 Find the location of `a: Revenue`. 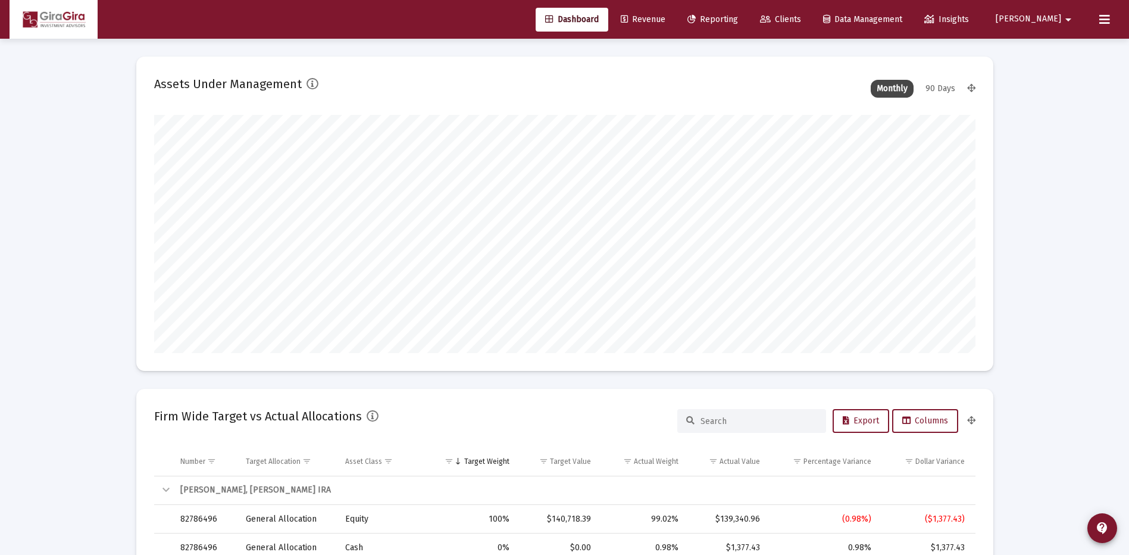

a: Revenue is located at coordinates (643, 20).